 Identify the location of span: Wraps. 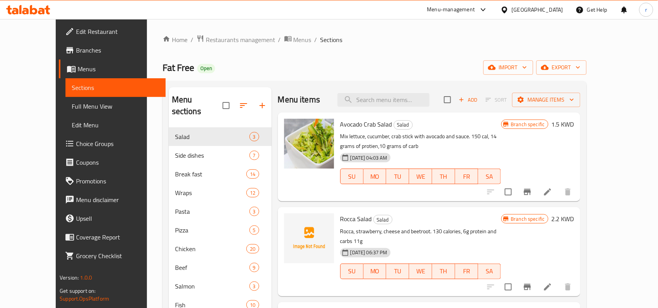
(211, 193).